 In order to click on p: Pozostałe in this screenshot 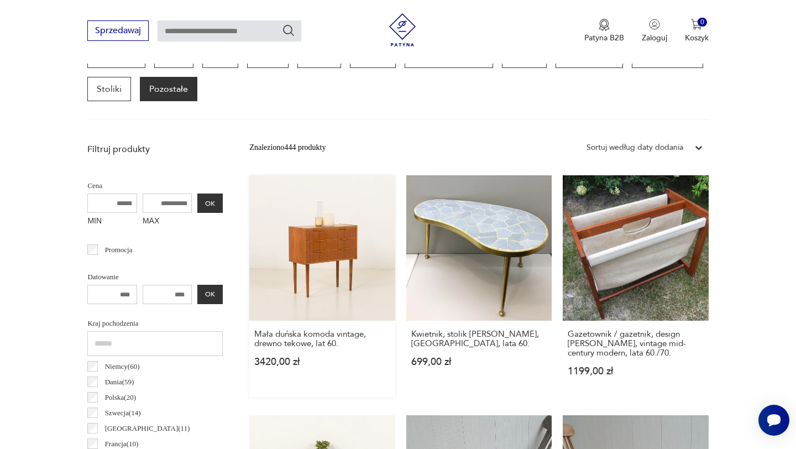, I will do `click(169, 89)`.